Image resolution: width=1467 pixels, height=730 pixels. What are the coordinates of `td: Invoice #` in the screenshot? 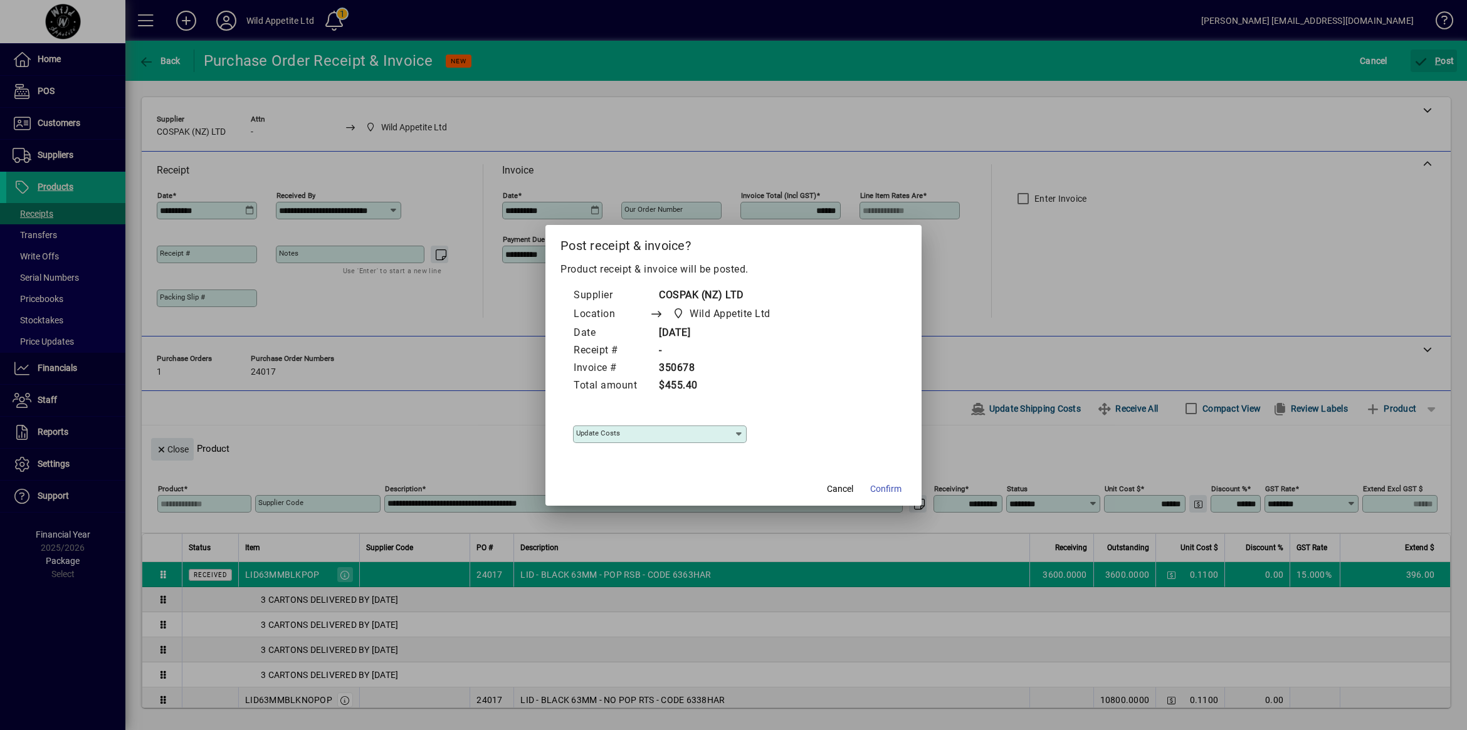 It's located at (611, 369).